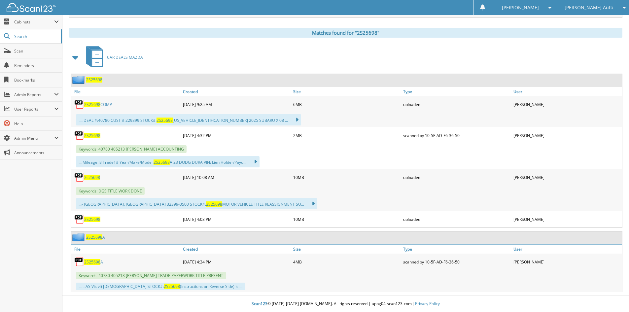 This screenshot has height=312, width=629. Describe the element at coordinates (110, 191) in the screenshot. I see `span: Keywords: DGS TITLE WORK DONE` at that location.